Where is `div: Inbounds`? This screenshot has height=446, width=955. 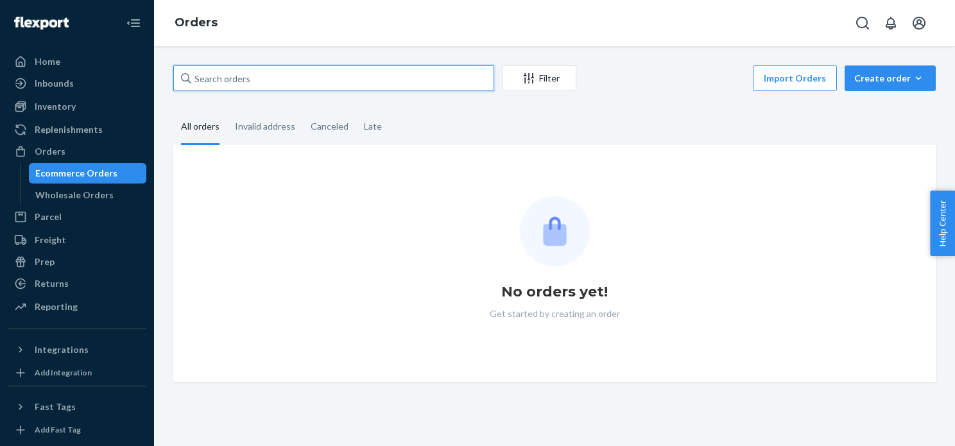 div: Inbounds is located at coordinates (54, 83).